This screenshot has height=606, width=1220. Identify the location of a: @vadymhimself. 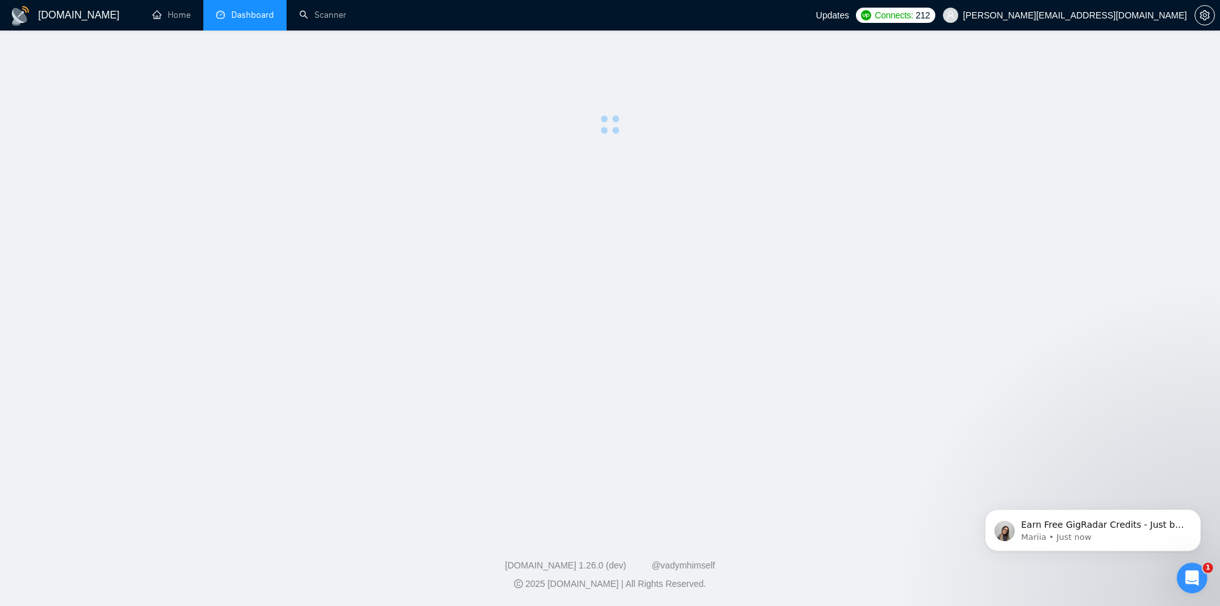
(683, 565).